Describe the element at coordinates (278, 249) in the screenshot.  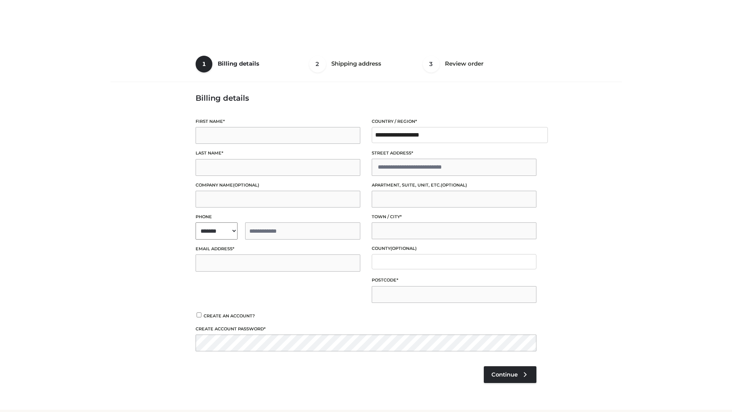
I see `label: Email address` at that location.